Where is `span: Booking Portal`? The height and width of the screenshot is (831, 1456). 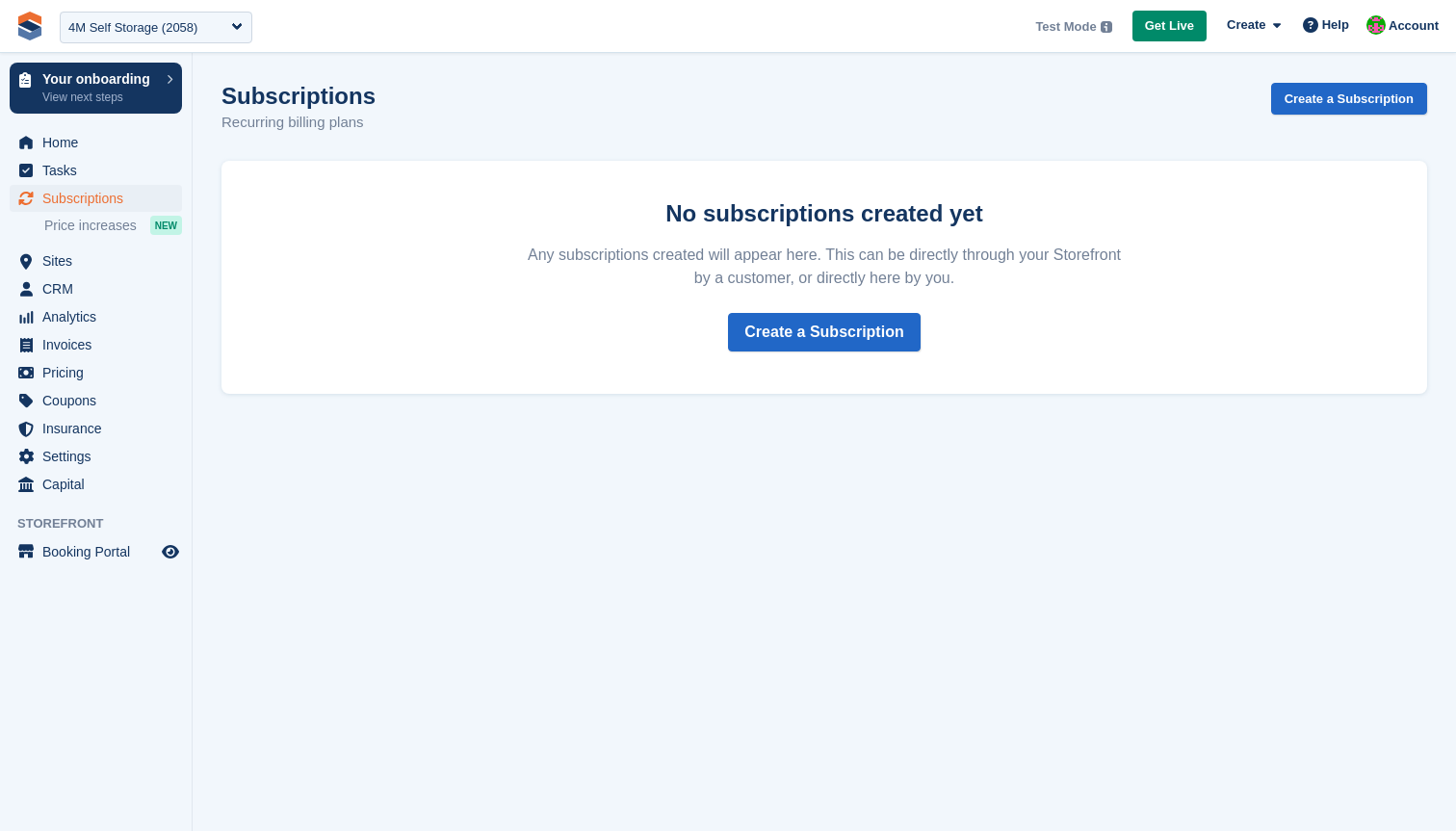
span: Booking Portal is located at coordinates (100, 551).